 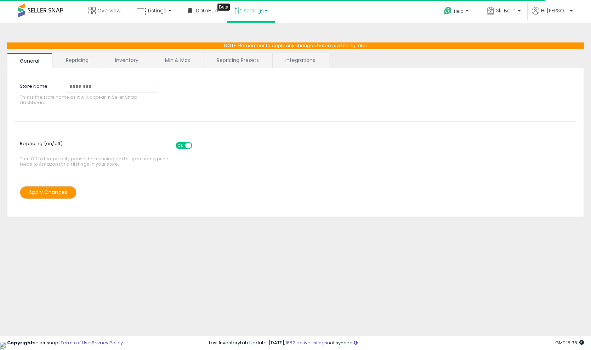 I want to click on div: Tooltip anchor, so click(x=224, y=7).